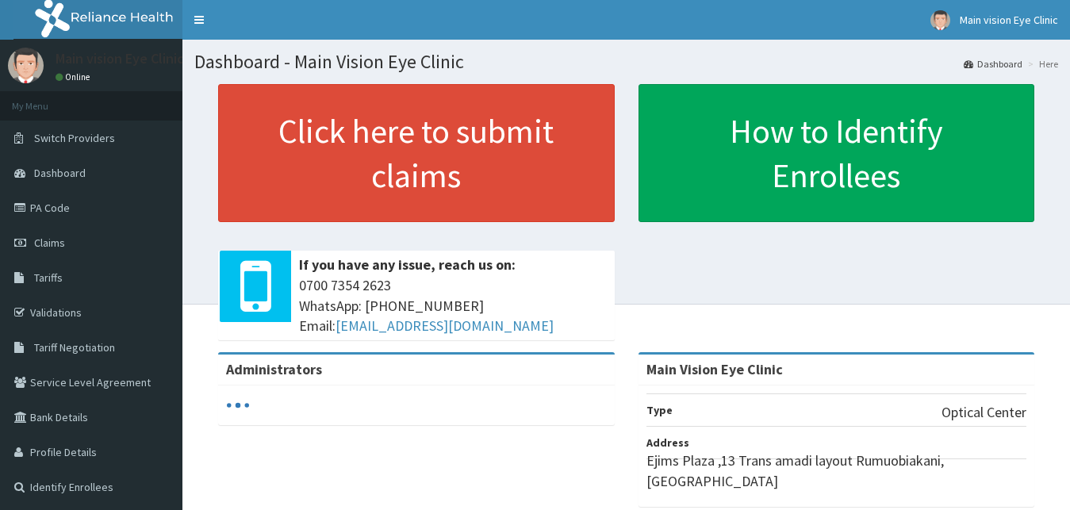  Describe the element at coordinates (1009, 20) in the screenshot. I see `span: Main vision Eye Clinic` at that location.